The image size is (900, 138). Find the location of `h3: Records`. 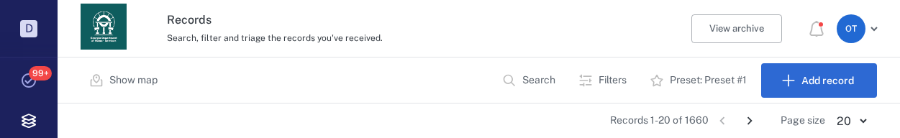

h3: Records is located at coordinates (366, 20).